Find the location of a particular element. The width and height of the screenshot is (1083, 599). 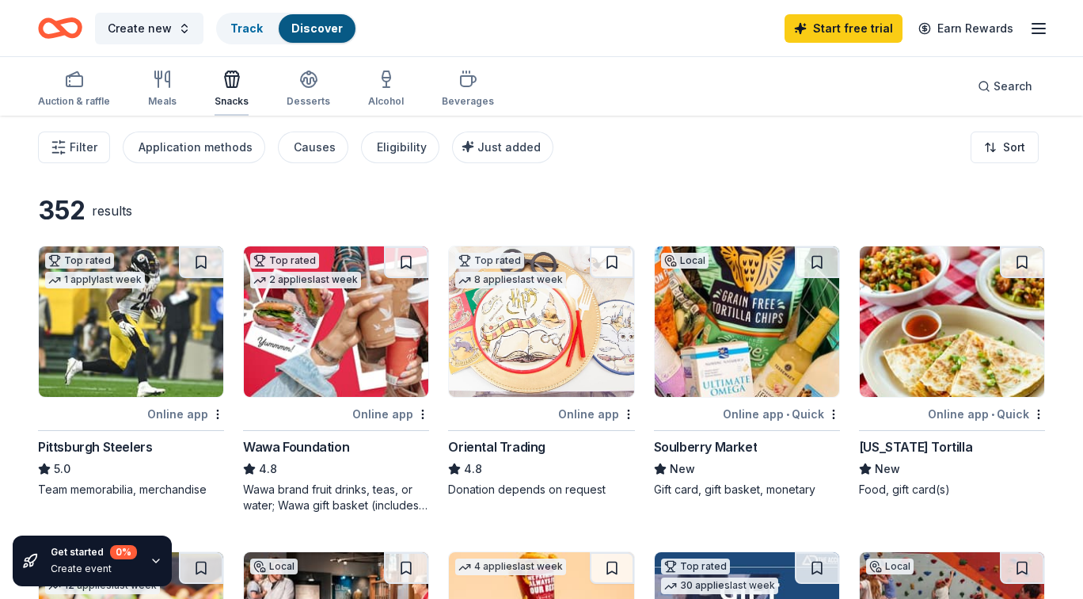

img: Image for Oriental Trading is located at coordinates (541, 322).